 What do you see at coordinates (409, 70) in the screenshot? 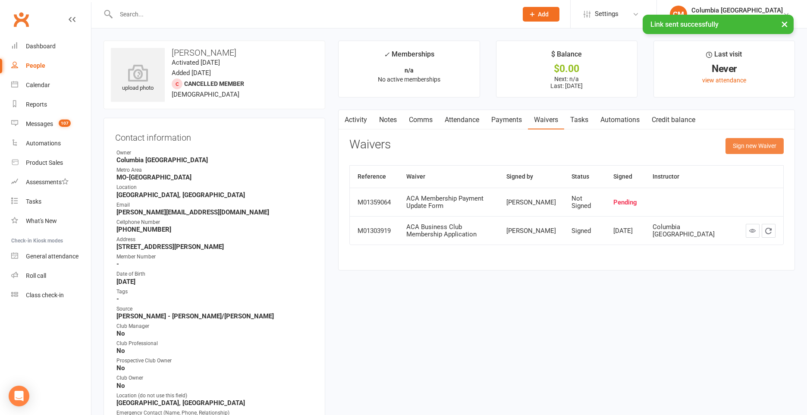
I see `strong: n/a` at bounding box center [409, 70].